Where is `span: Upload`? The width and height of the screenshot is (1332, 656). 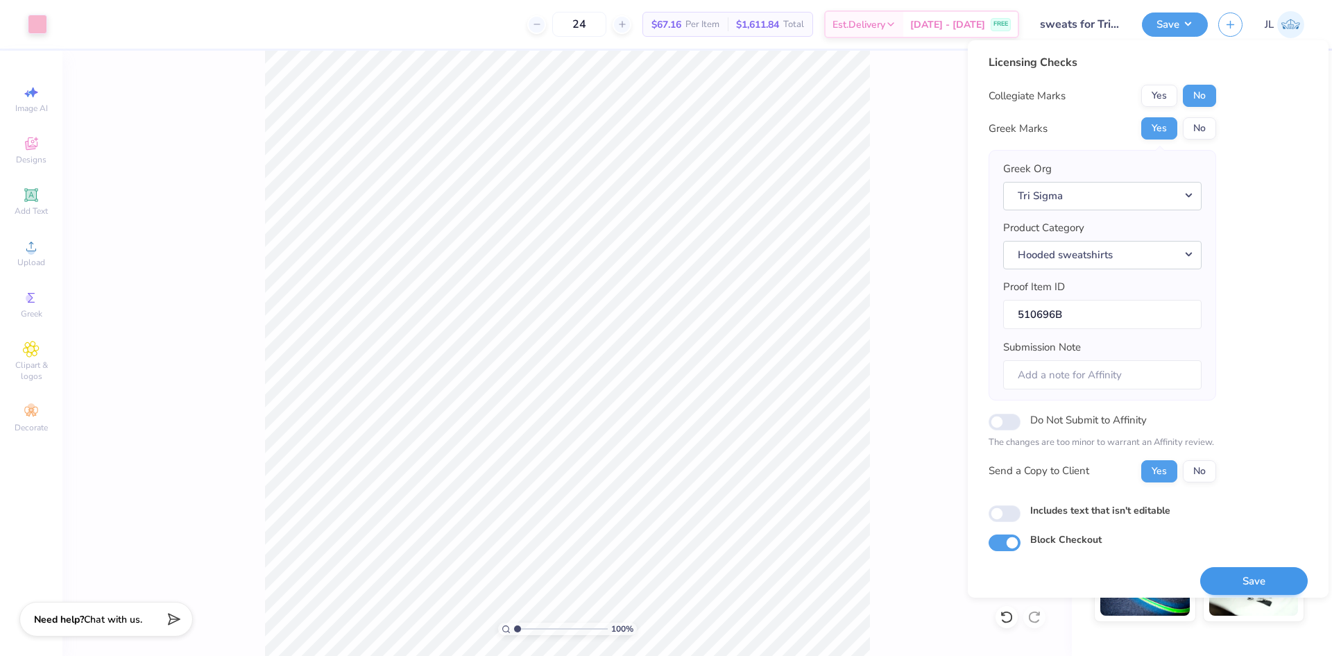 span: Upload is located at coordinates (31, 262).